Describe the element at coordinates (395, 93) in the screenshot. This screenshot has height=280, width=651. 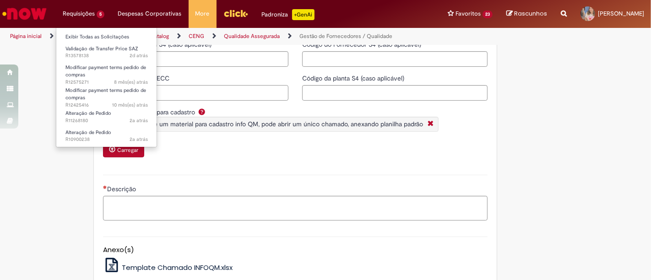
I see `input: Código da planta S4 (caso aplicável)` at that location.